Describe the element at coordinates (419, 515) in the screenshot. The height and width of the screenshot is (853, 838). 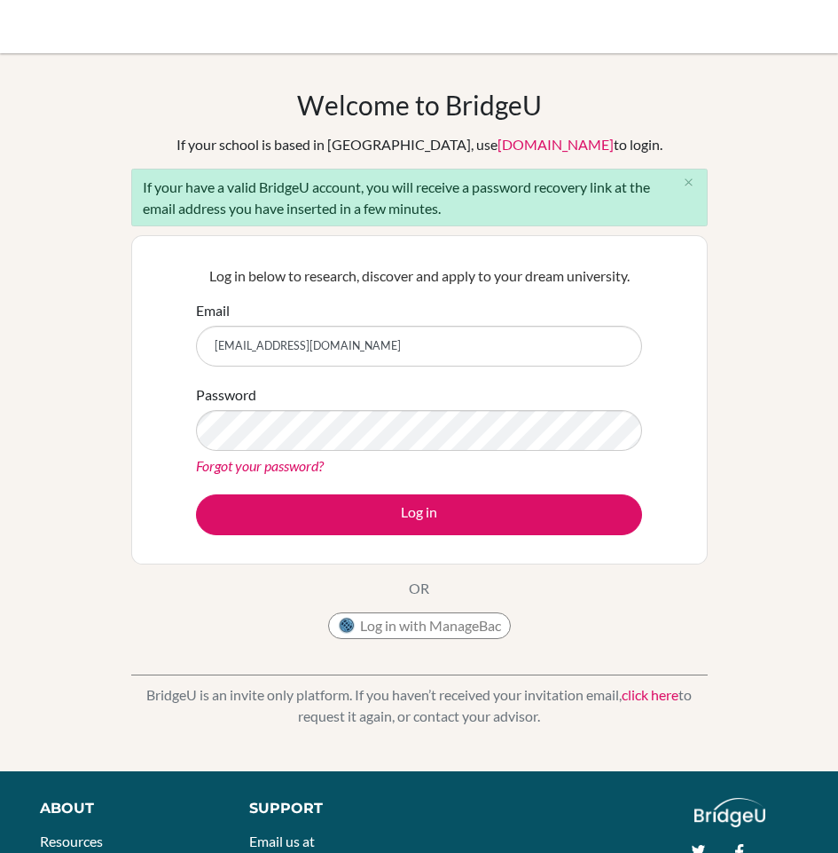
I see `button: Log in` at that location.